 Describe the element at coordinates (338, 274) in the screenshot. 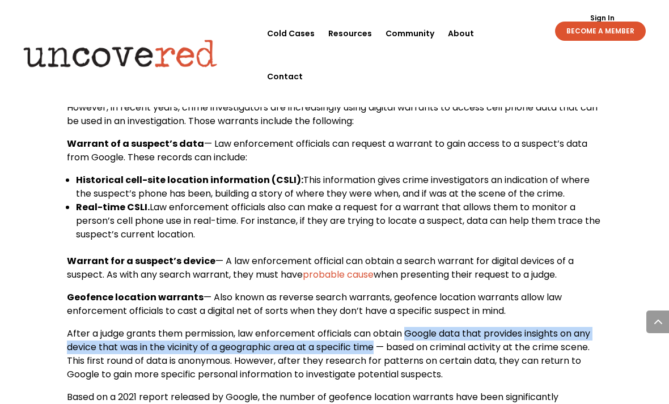

I see `a: probable cause` at that location.